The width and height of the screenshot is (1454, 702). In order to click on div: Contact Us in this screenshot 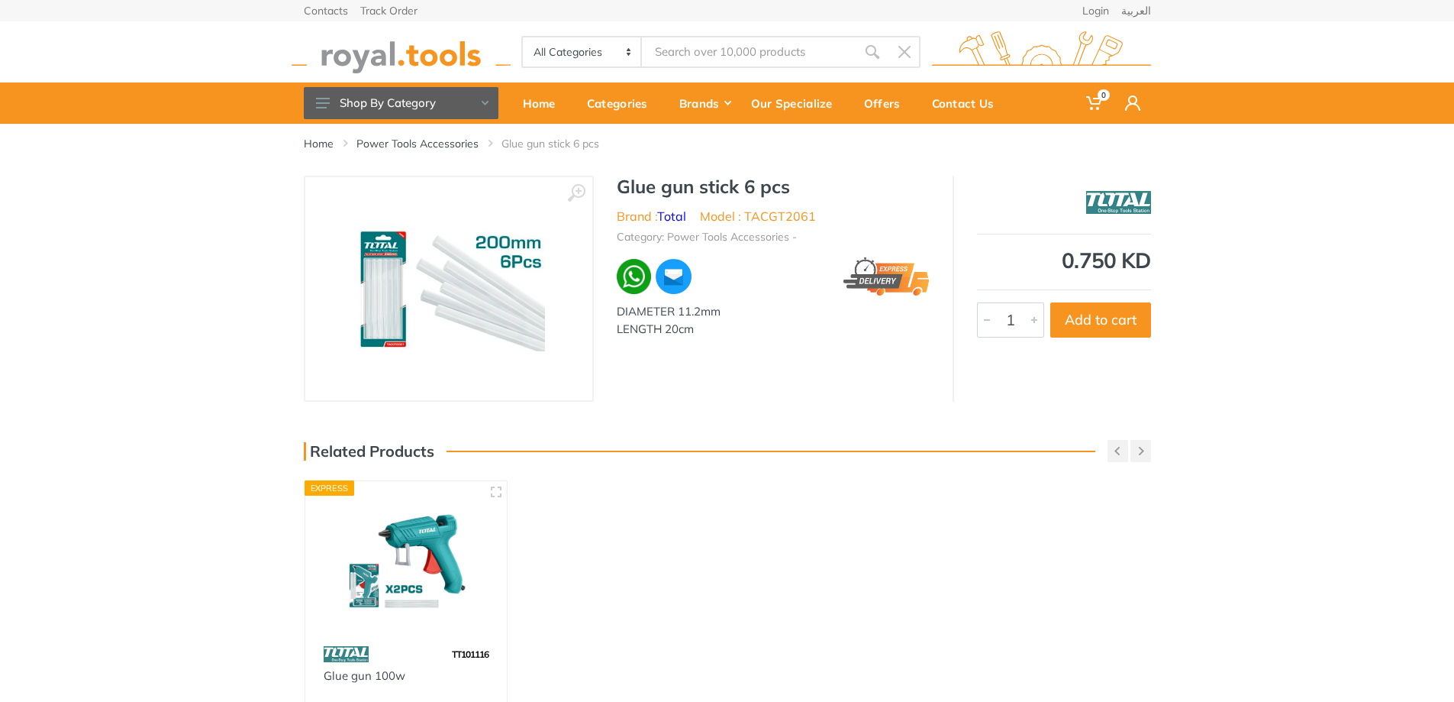, I will do `click(968, 103)`.